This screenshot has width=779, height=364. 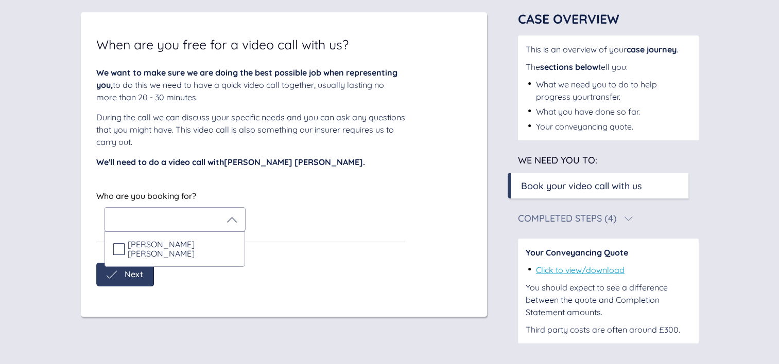 I want to click on span: case journey, so click(x=651, y=49).